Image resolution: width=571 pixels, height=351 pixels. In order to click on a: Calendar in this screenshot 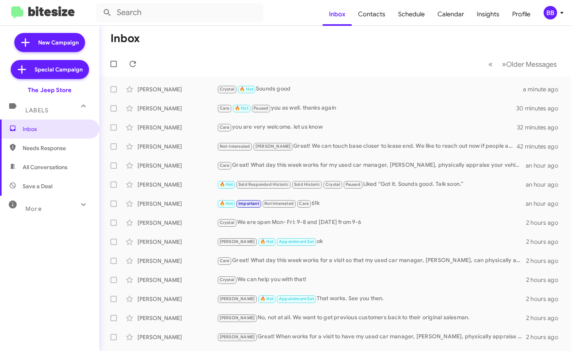, I will do `click(450, 14)`.